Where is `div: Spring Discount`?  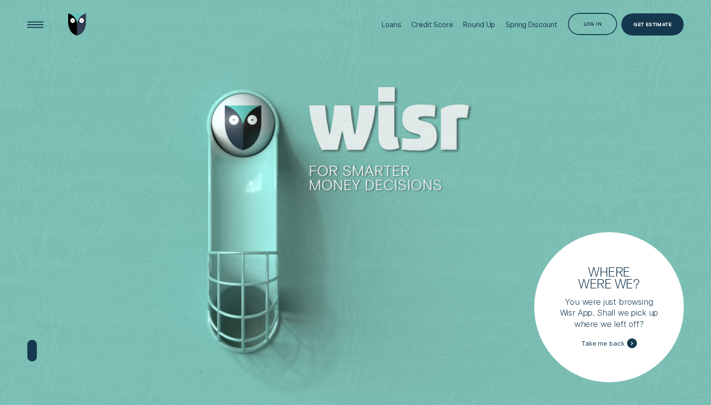
div: Spring Discount is located at coordinates (531, 24).